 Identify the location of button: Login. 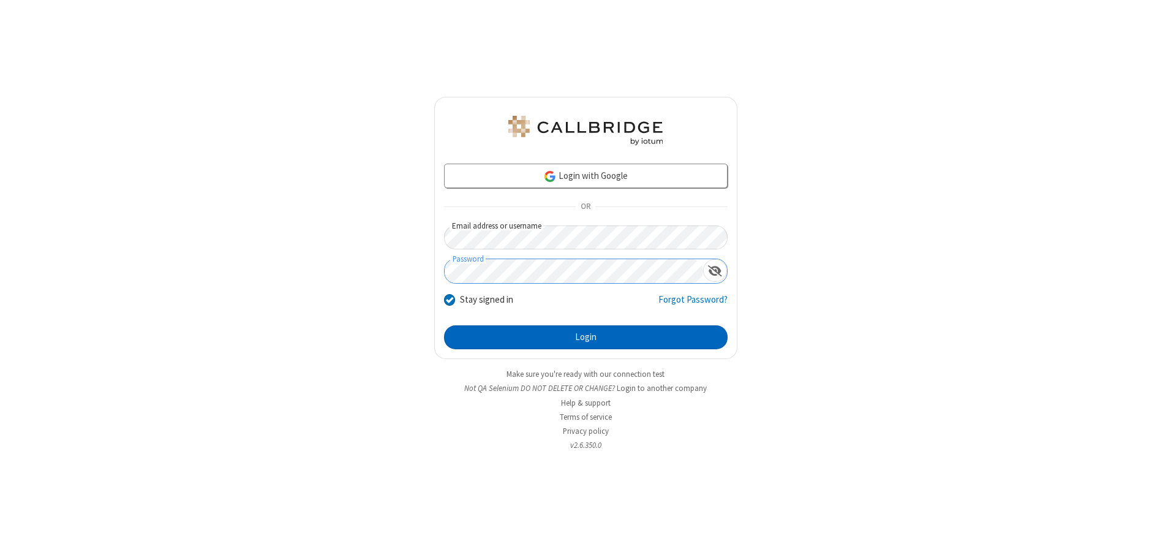
(585, 337).